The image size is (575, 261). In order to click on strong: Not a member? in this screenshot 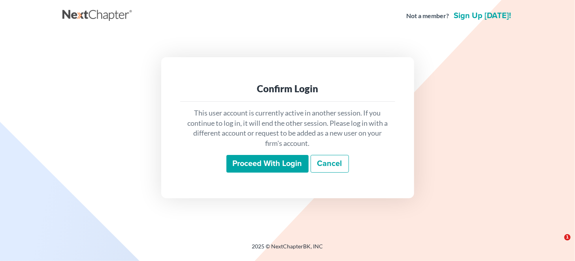, I will do `click(428, 16)`.